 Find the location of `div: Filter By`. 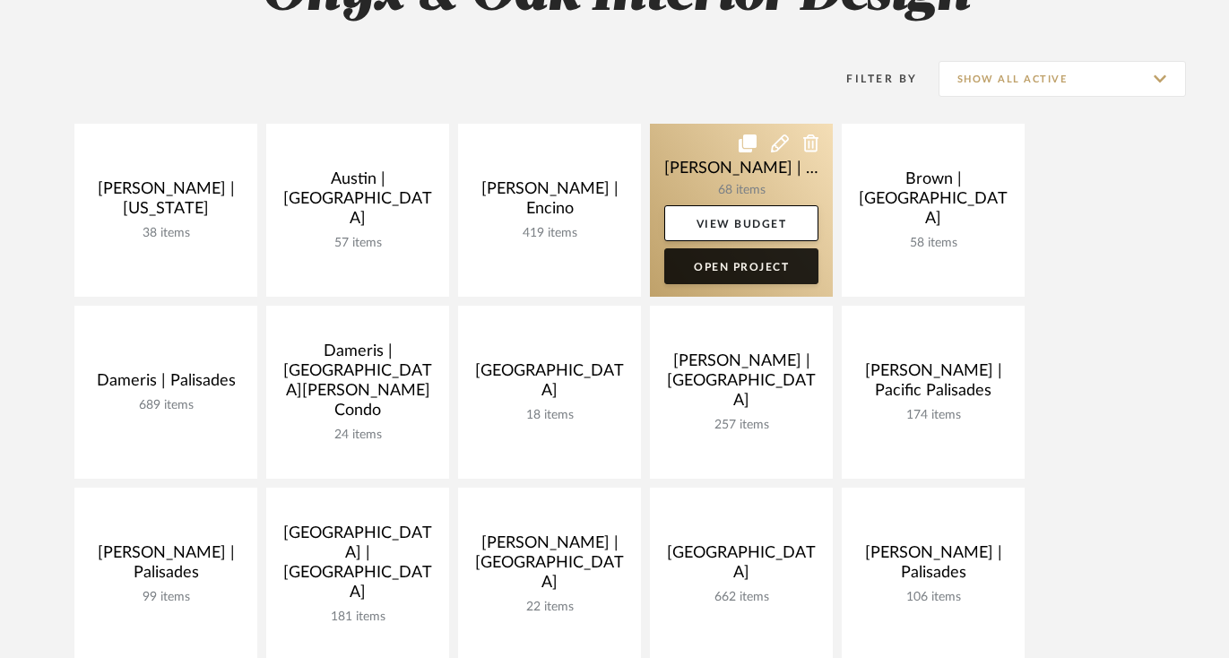

div: Filter By is located at coordinates (870, 79).